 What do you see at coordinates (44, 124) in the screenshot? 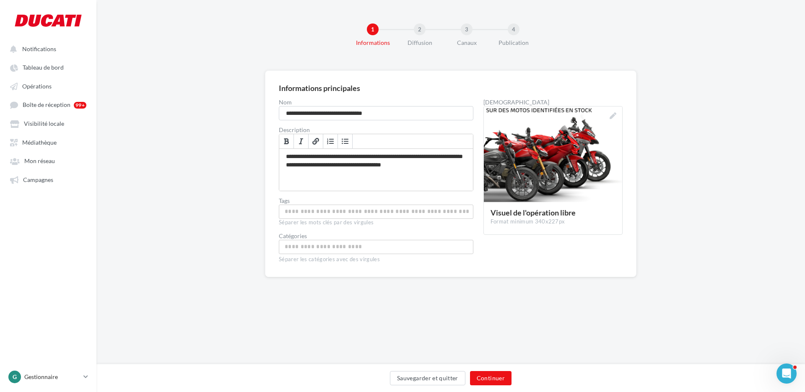
I see `span: Visibilité locale` at bounding box center [44, 124].